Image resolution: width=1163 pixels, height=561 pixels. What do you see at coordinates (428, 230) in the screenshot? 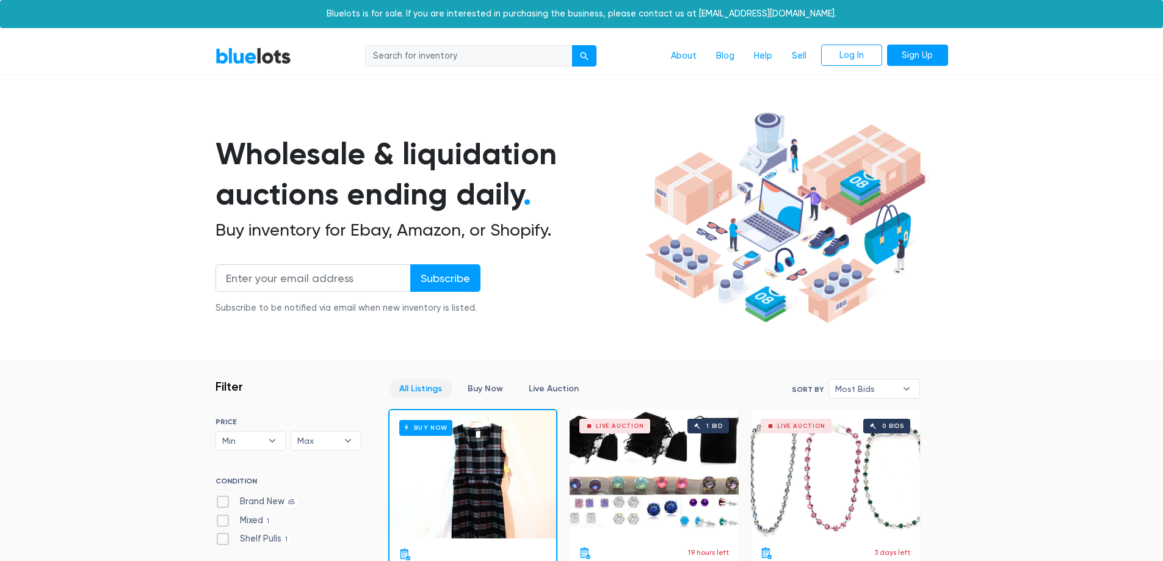
I see `h2: Buy inventory for Ebay, Amazon, or Shopify.` at bounding box center [428, 230].